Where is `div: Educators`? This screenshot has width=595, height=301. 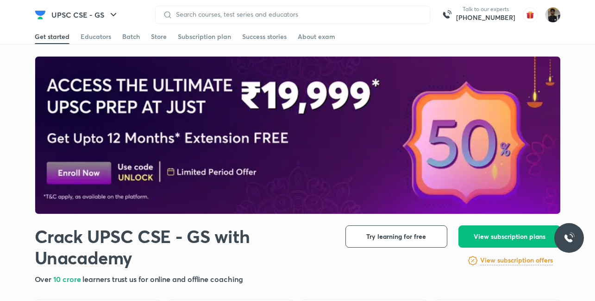 div: Educators is located at coordinates (96, 37).